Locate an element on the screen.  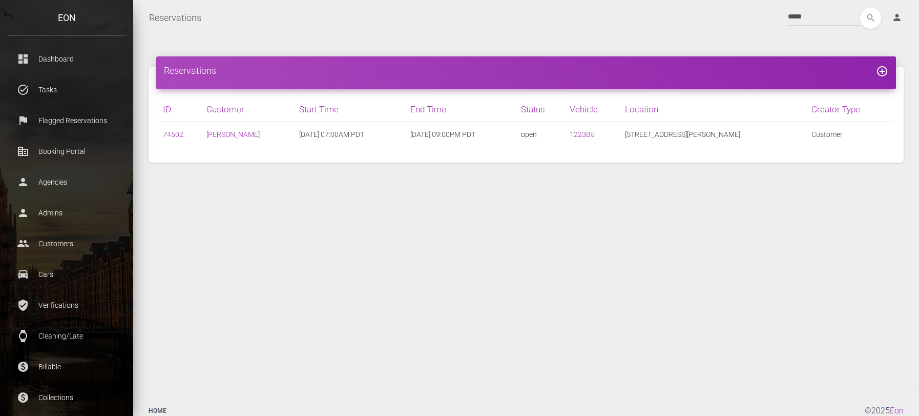
a: drive_eta Cars is located at coordinates (67, 274).